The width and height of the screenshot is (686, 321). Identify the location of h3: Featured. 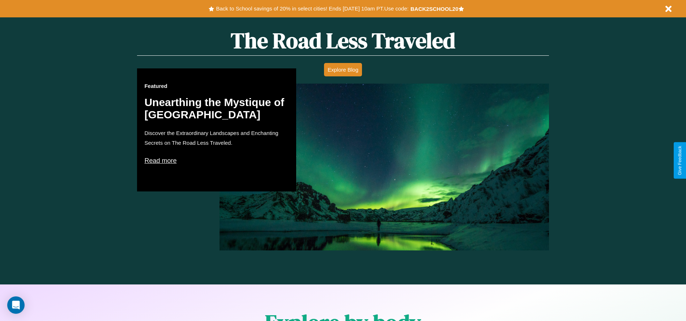
(216, 86).